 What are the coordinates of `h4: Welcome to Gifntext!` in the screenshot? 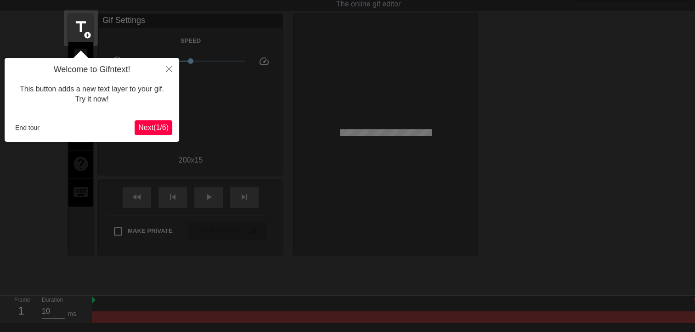 It's located at (92, 70).